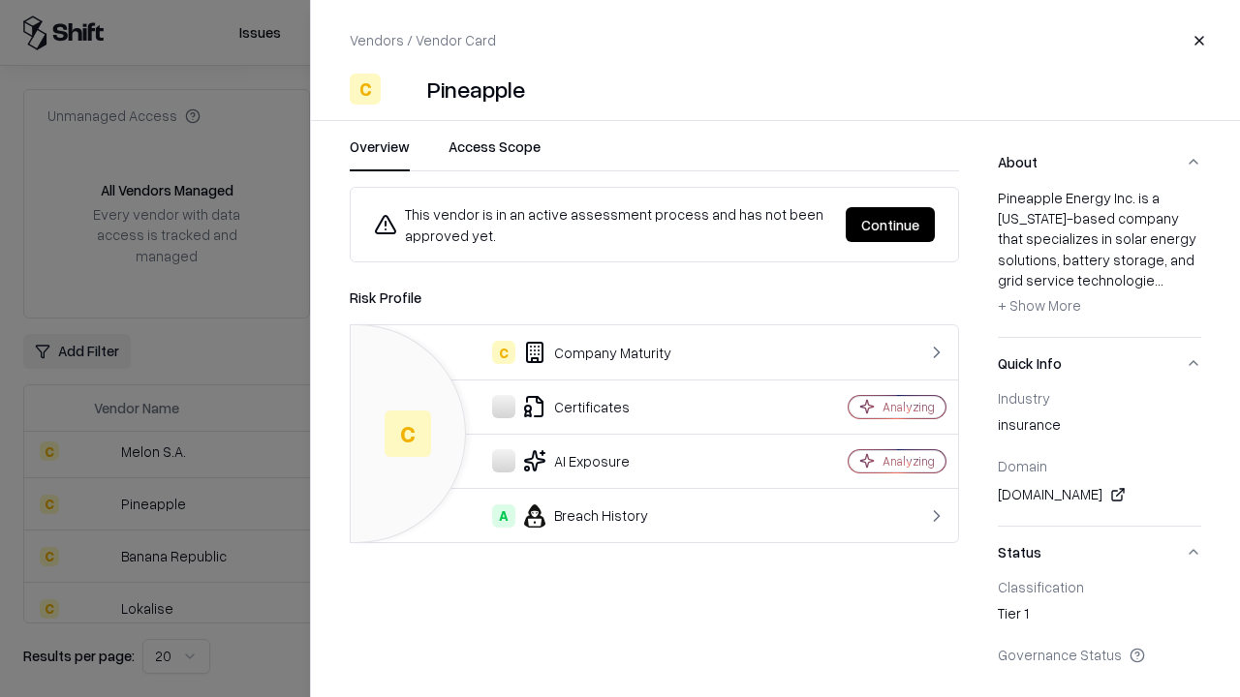 This screenshot has height=697, width=1240. Describe the element at coordinates (494, 154) in the screenshot. I see `button: Access Scope` at that location.